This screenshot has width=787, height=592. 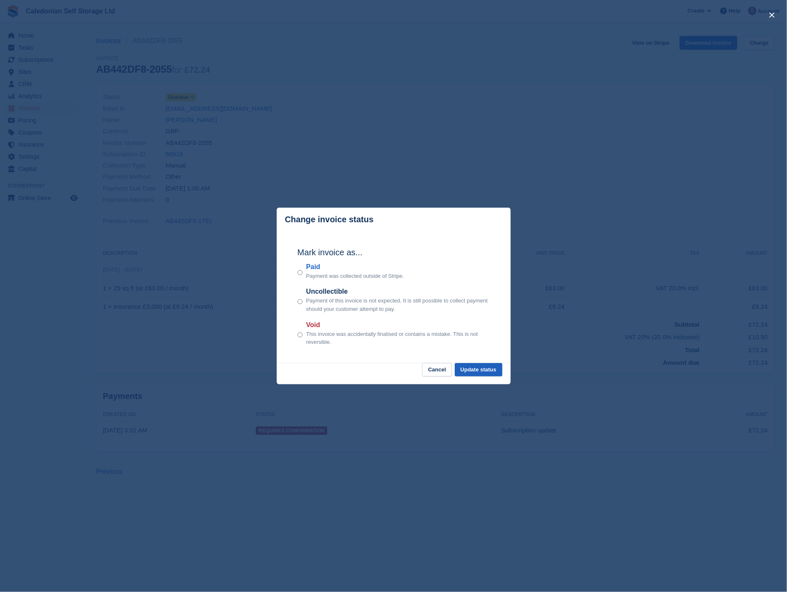 What do you see at coordinates (329, 219) in the screenshot?
I see `p: Change invoice status` at bounding box center [329, 219].